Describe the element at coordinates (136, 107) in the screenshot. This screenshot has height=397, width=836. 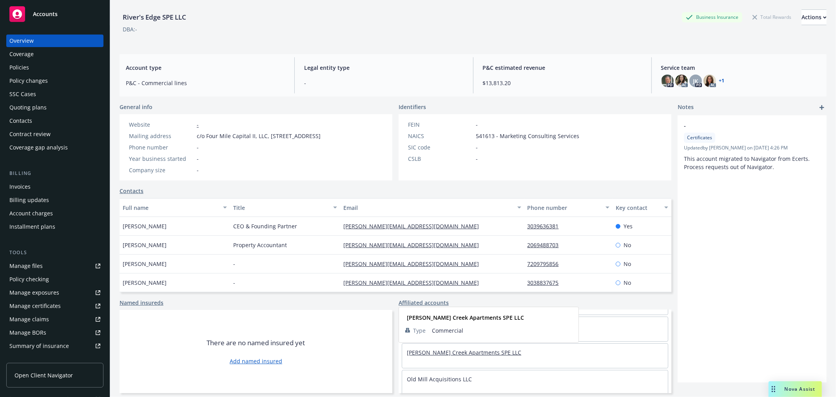
I see `span: General info` at that location.